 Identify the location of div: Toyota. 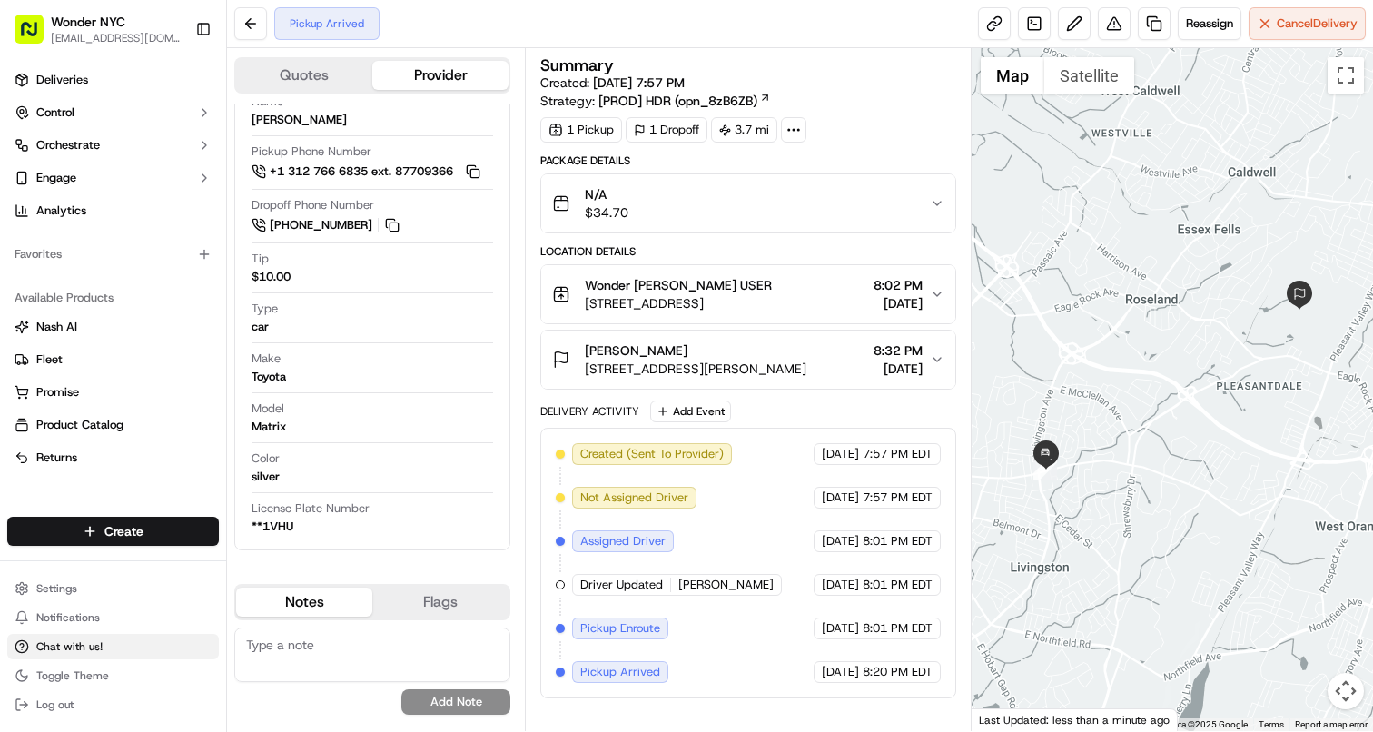
(269, 377).